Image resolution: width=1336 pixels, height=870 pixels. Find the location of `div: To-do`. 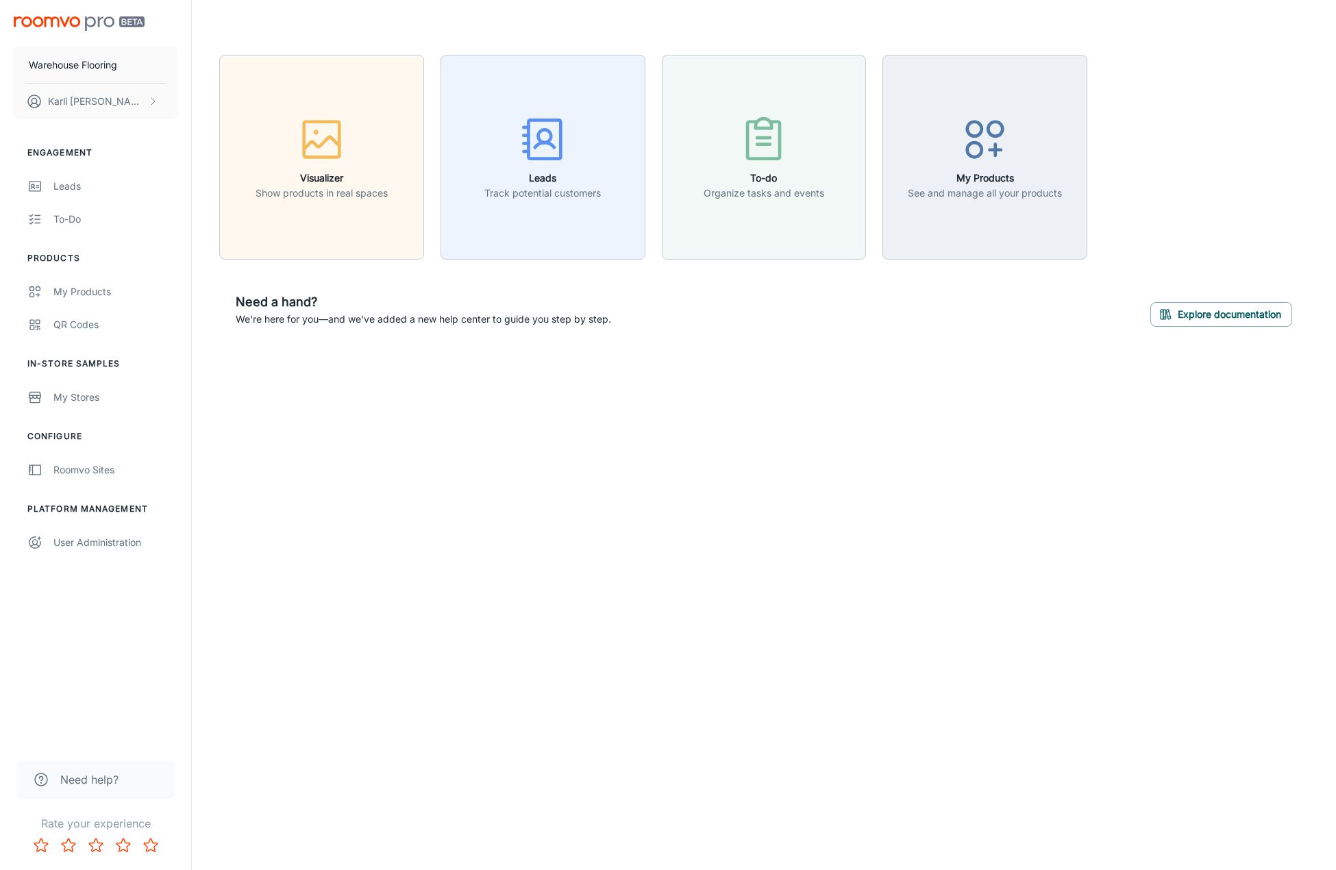

div: To-do is located at coordinates (115, 219).